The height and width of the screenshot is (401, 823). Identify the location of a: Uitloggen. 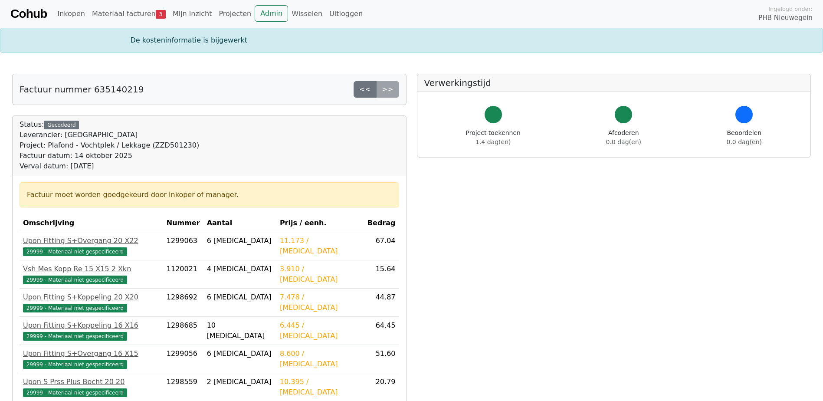
(346, 14).